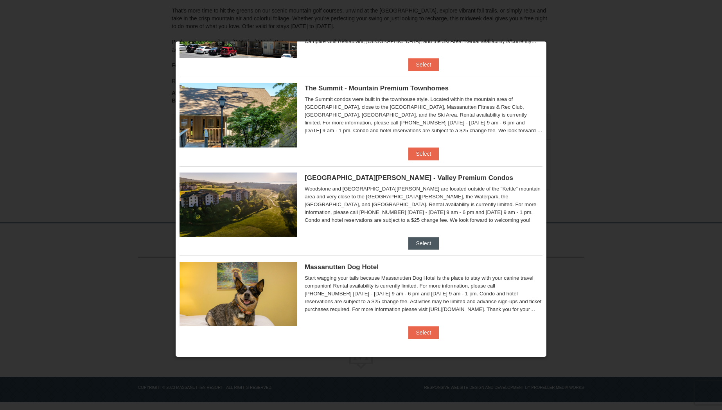 This screenshot has height=410, width=722. Describe the element at coordinates (238, 294) in the screenshot. I see `img: 27428181-5-81c892a3.jpg` at that location.